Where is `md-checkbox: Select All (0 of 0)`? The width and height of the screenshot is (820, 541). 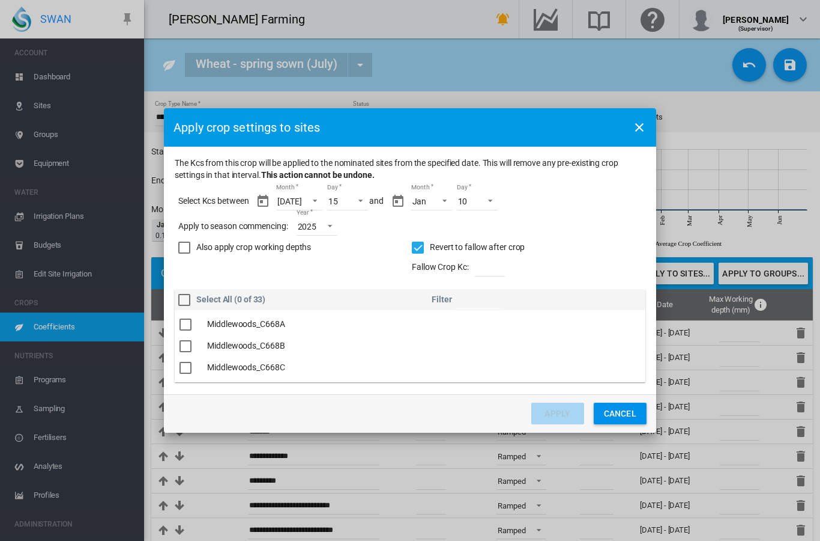
md-checkbox: Select All (0 of 0) is located at coordinates (222, 300).